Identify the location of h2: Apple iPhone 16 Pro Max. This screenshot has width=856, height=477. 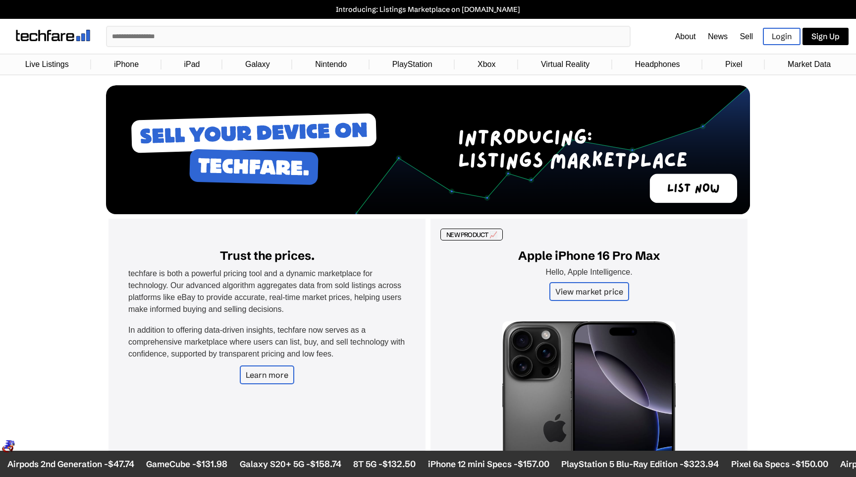
(589, 255).